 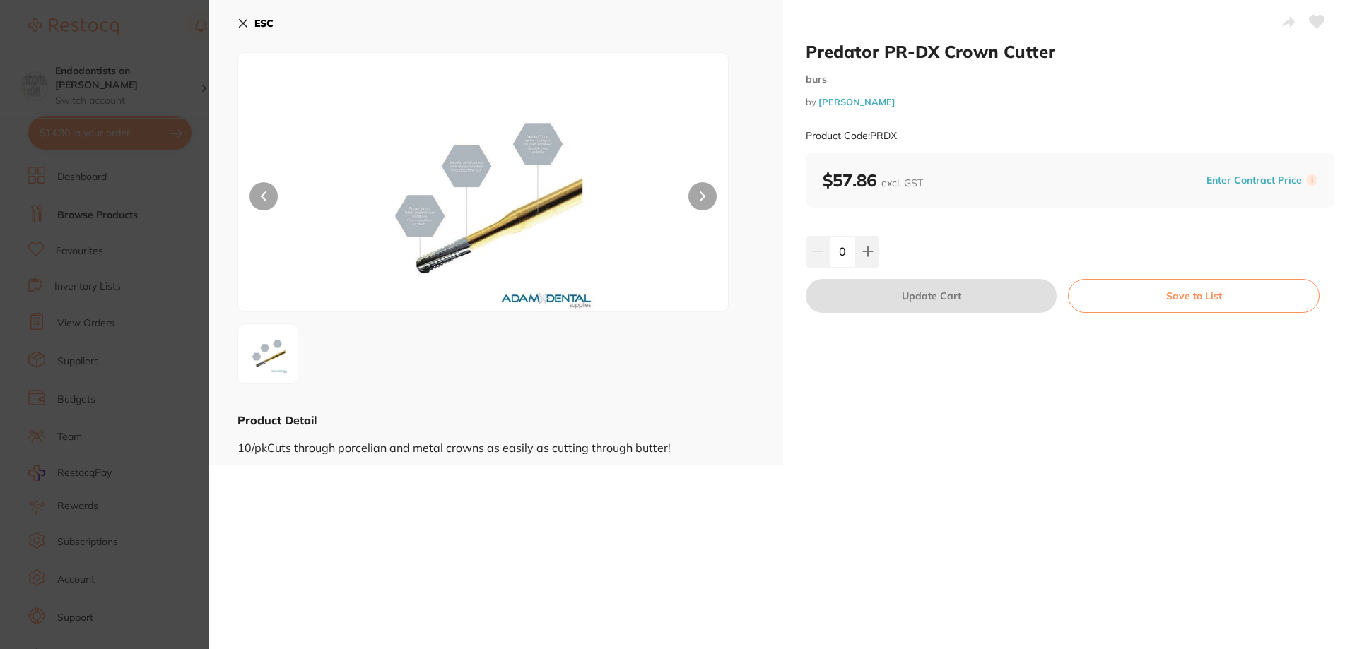 I want to click on div: 10/pkCuts through porcelian and metal crowns as easily as cutting through butter!, so click(x=496, y=441).